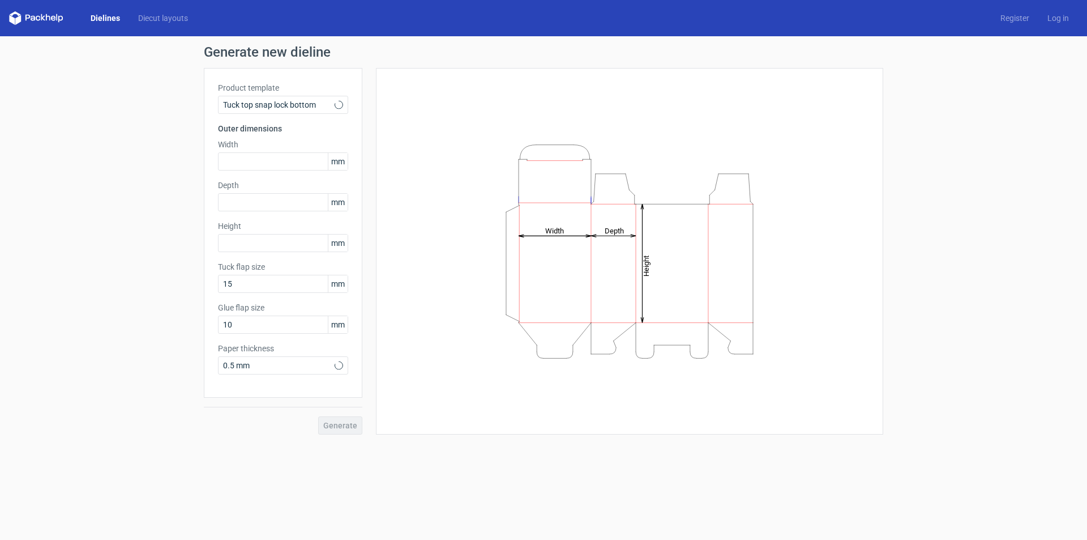  I want to click on label: Glue flap size, so click(283, 308).